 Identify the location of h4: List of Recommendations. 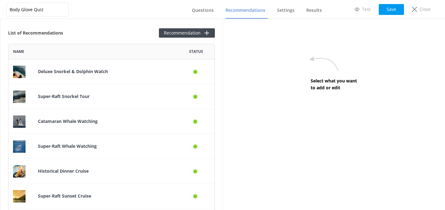
(35, 33).